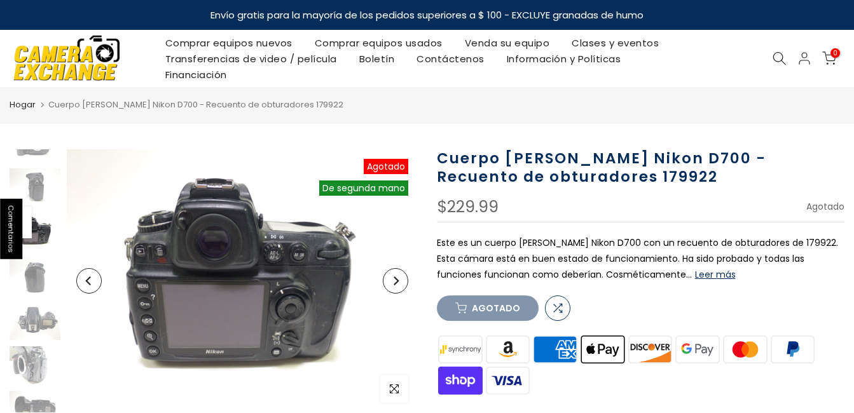  Describe the element at coordinates (228, 43) in the screenshot. I see `a: Comprar equipos nuevos` at that location.